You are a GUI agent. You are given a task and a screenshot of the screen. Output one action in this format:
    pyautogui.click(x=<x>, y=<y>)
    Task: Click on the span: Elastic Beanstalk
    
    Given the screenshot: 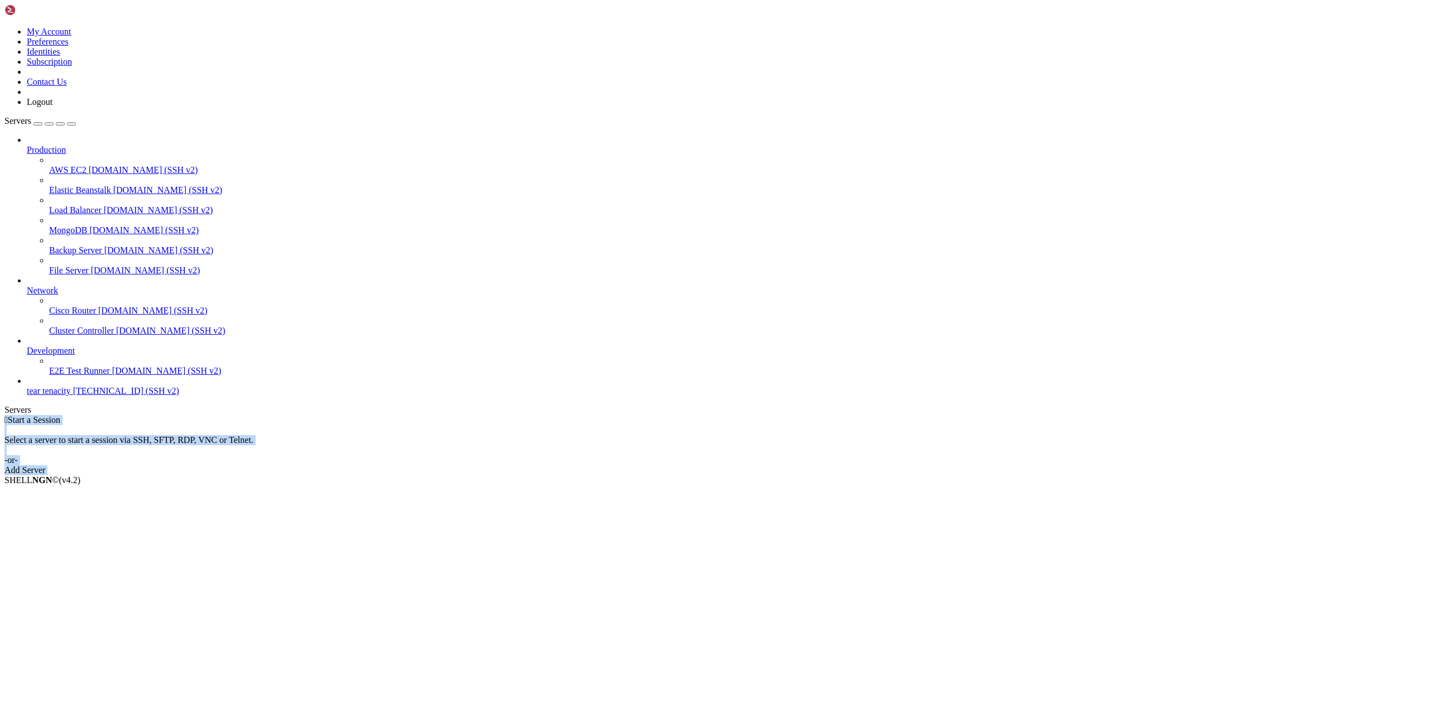 What is the action you would take?
    pyautogui.click(x=80, y=190)
    